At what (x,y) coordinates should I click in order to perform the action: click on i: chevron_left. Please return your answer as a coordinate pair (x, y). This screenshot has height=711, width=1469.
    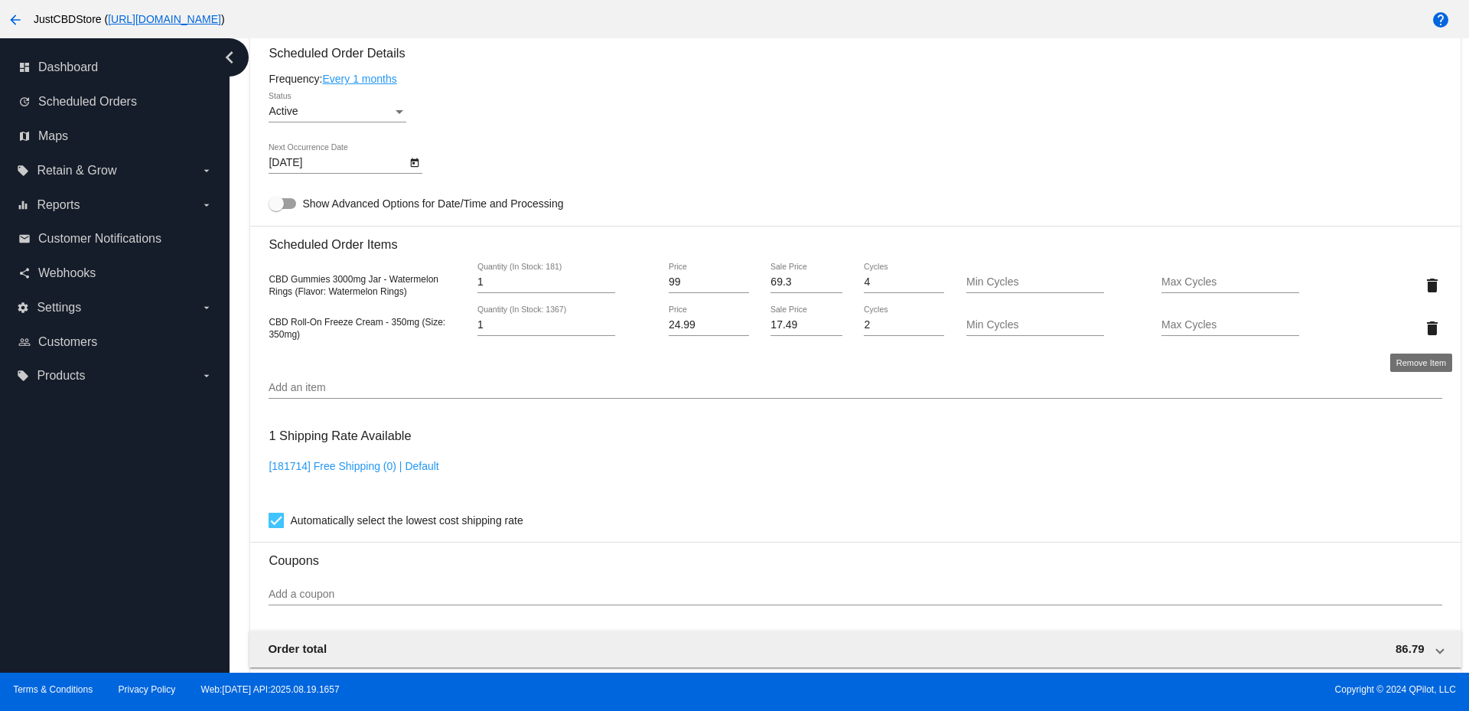
    Looking at the image, I should click on (230, 57).